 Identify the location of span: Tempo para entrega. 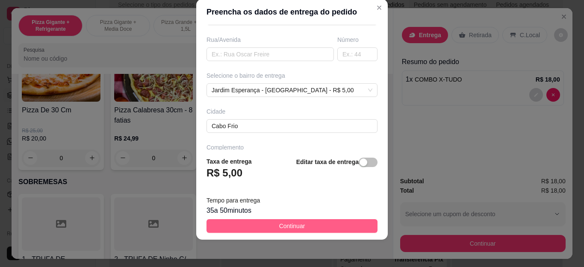
(233, 200).